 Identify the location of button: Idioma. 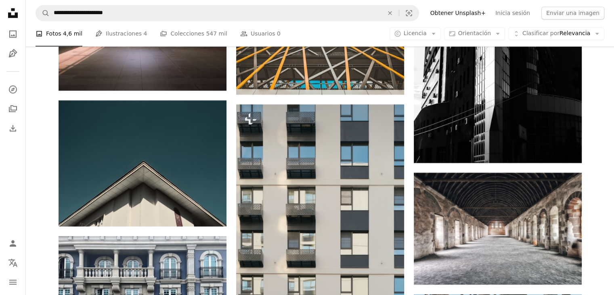
(13, 262).